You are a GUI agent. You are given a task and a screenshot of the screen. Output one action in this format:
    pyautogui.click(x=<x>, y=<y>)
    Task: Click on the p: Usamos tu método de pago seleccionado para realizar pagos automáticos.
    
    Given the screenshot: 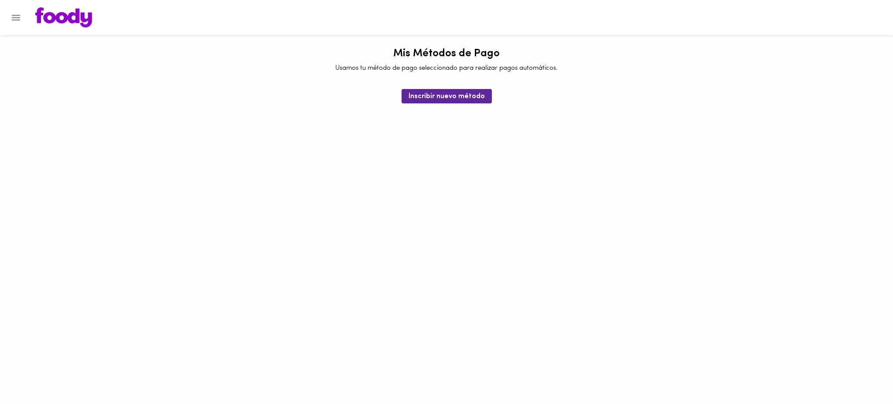 What is the action you would take?
    pyautogui.click(x=447, y=68)
    